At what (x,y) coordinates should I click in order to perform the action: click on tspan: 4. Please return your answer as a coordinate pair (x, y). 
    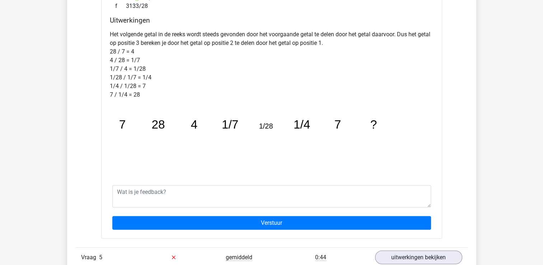
    Looking at the image, I should click on (194, 124).